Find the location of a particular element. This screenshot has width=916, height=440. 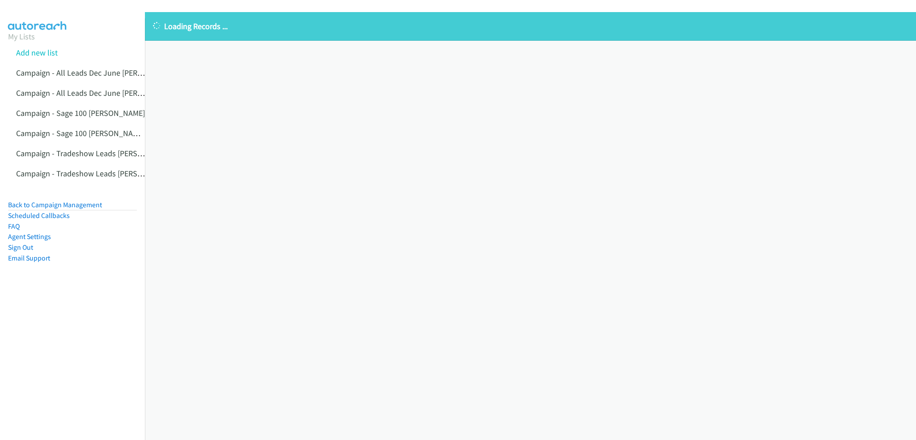

a: Back to Campaign Management is located at coordinates (55, 204).